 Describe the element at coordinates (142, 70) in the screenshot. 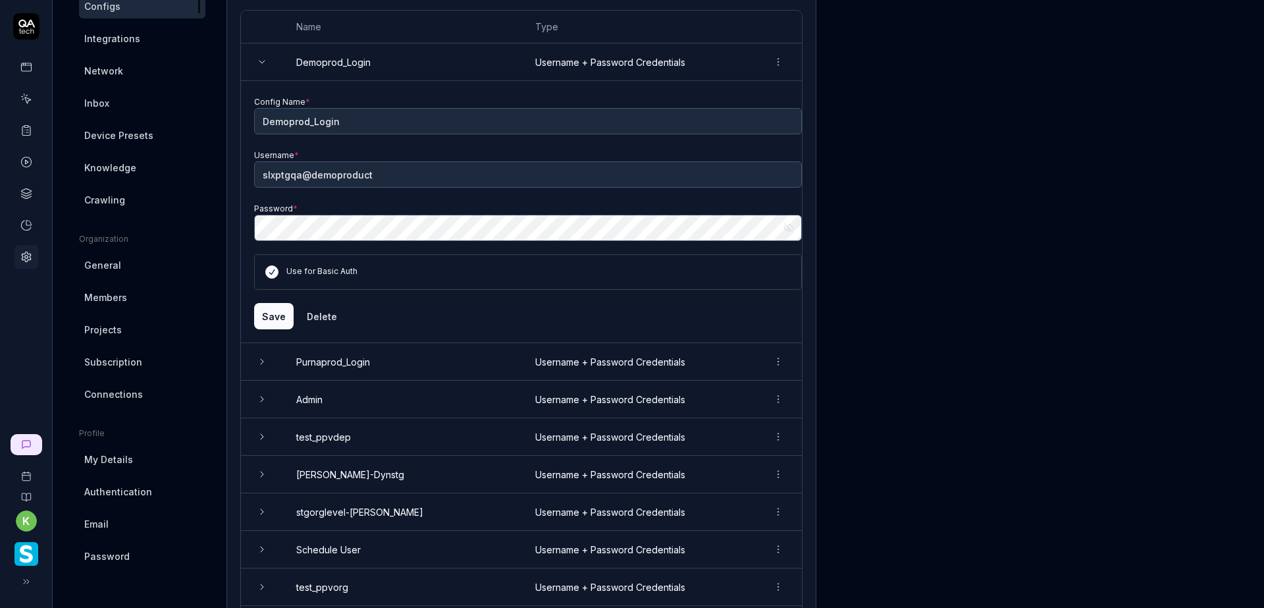

I see `a: Network` at that location.